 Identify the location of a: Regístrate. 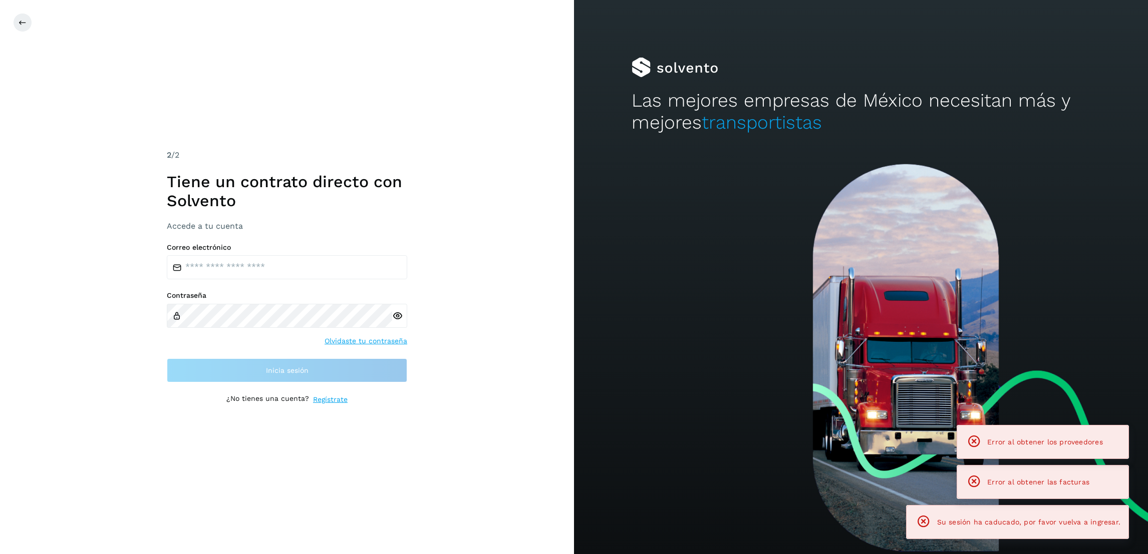
(330, 400).